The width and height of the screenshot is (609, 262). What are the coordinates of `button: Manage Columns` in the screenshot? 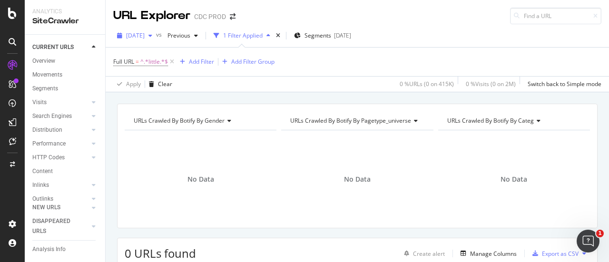 It's located at (487, 254).